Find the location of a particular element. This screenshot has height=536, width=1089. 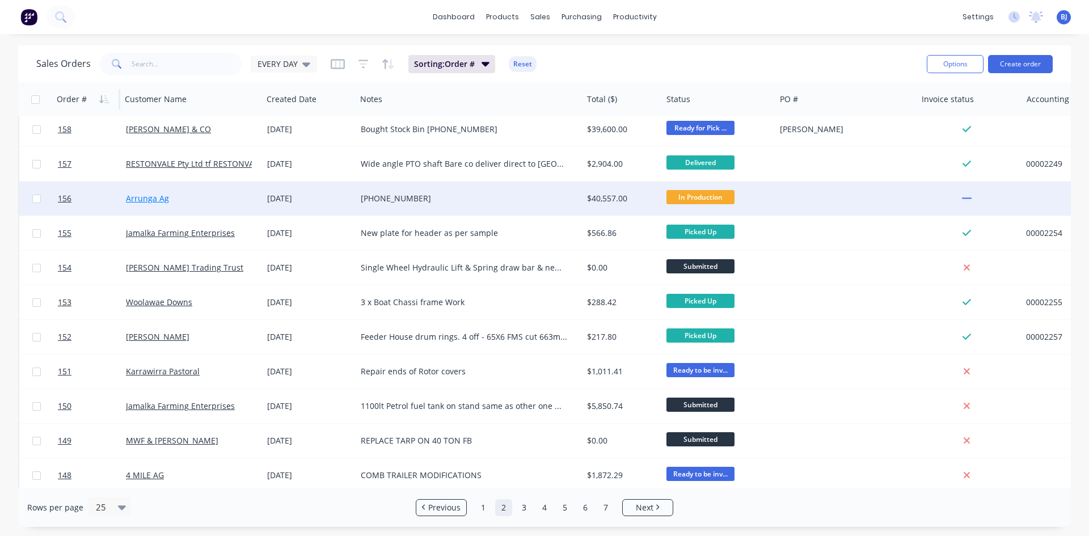

div: Feeder House drum rings. 4 off - 65X6 FMS cut 663mm Rolled 210mmm ID. (2.65m total length required) is located at coordinates (464, 337).